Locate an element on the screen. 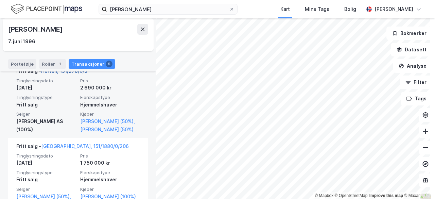 The height and width of the screenshot is (199, 435). button: Filter is located at coordinates (416, 82).